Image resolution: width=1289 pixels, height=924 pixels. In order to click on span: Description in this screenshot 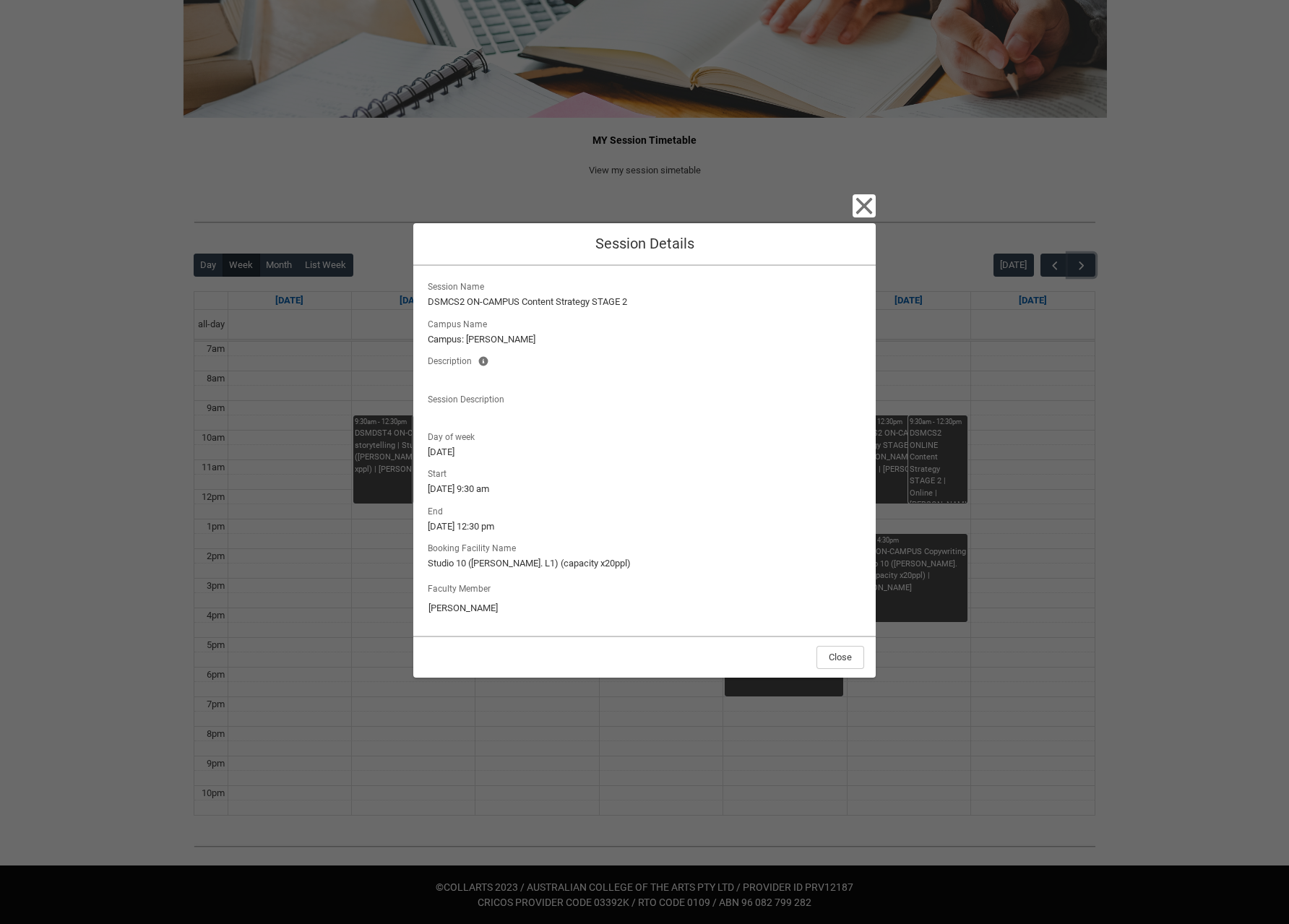, I will do `click(453, 360)`.